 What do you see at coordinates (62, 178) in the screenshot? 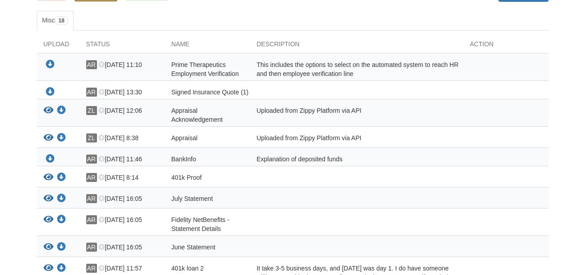
I see `a: Download 401k Proof` at bounding box center [62, 178].